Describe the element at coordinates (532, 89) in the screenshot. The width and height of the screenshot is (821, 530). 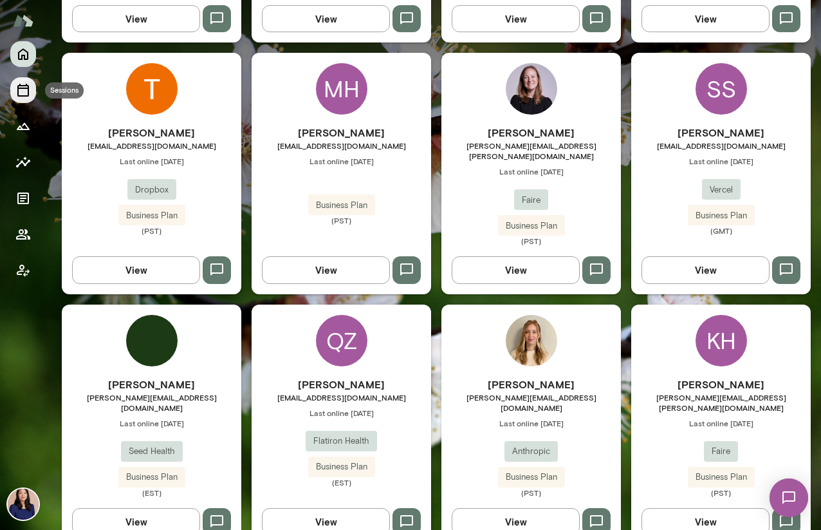
I see `img: Sara Beatty` at that location.